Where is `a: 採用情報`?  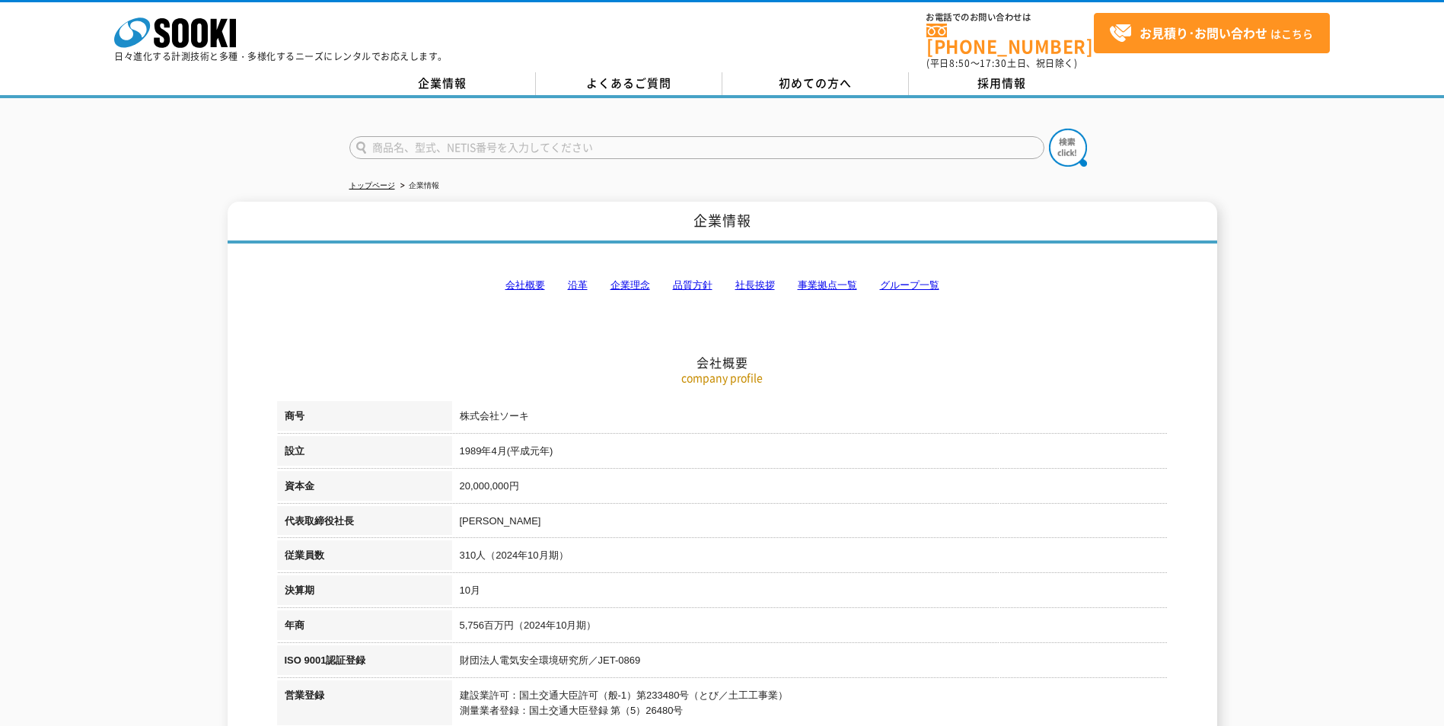 a: 採用情報 is located at coordinates (1002, 84).